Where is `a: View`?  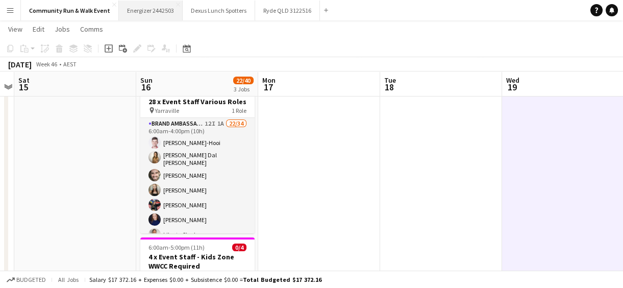 a: View is located at coordinates (15, 29).